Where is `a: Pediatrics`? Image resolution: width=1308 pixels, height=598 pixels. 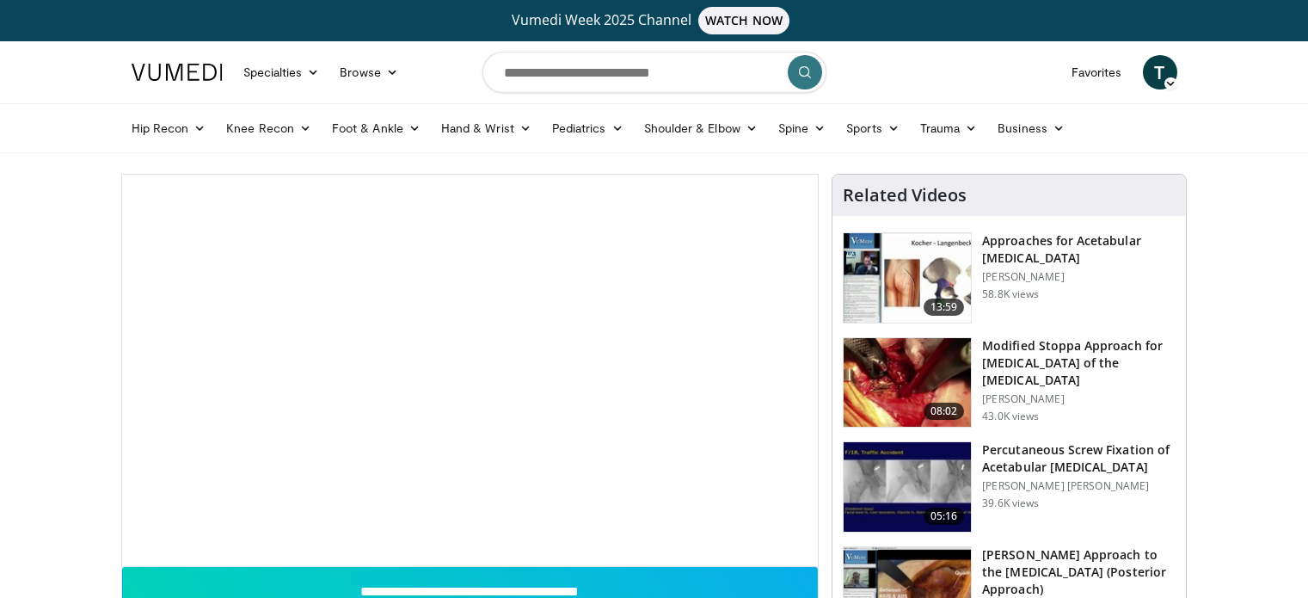 a: Pediatrics is located at coordinates (587, 128).